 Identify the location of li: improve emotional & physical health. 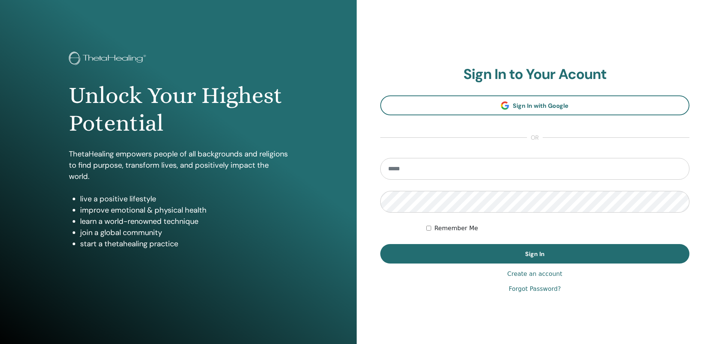
(184, 210).